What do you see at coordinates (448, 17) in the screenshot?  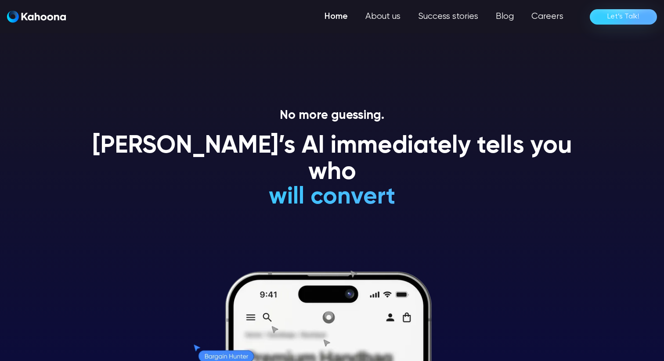 I see `a: Success stories` at bounding box center [448, 17].